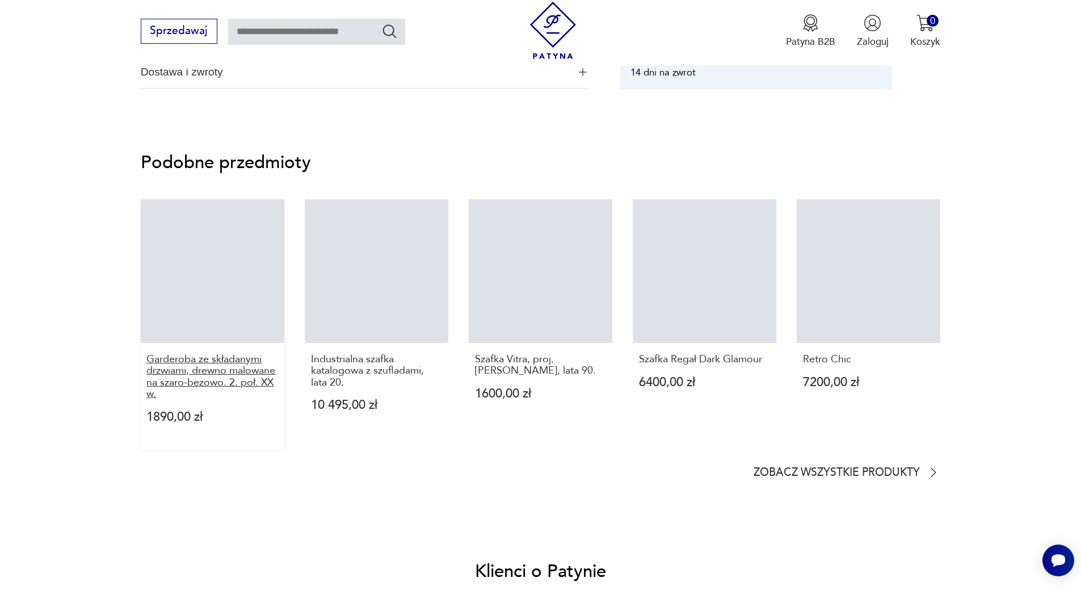  I want to click on p: Garderoba ze składanymi drzwiami, drewno malowane na szaro-beżowo. 2. poł. XX w., so click(212, 377).